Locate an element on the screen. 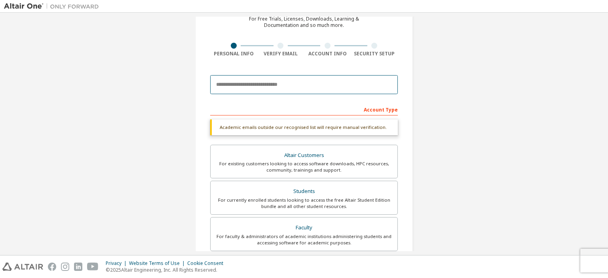 This screenshot has width=608, height=278. div: Faculty is located at coordinates (304, 228).